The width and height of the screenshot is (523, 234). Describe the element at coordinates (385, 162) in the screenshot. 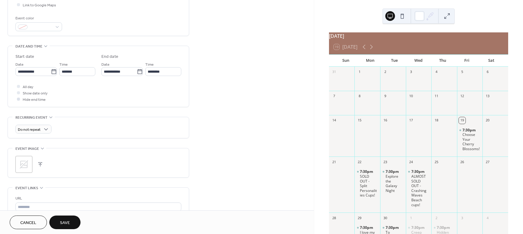

I see `div: 23` at that location.